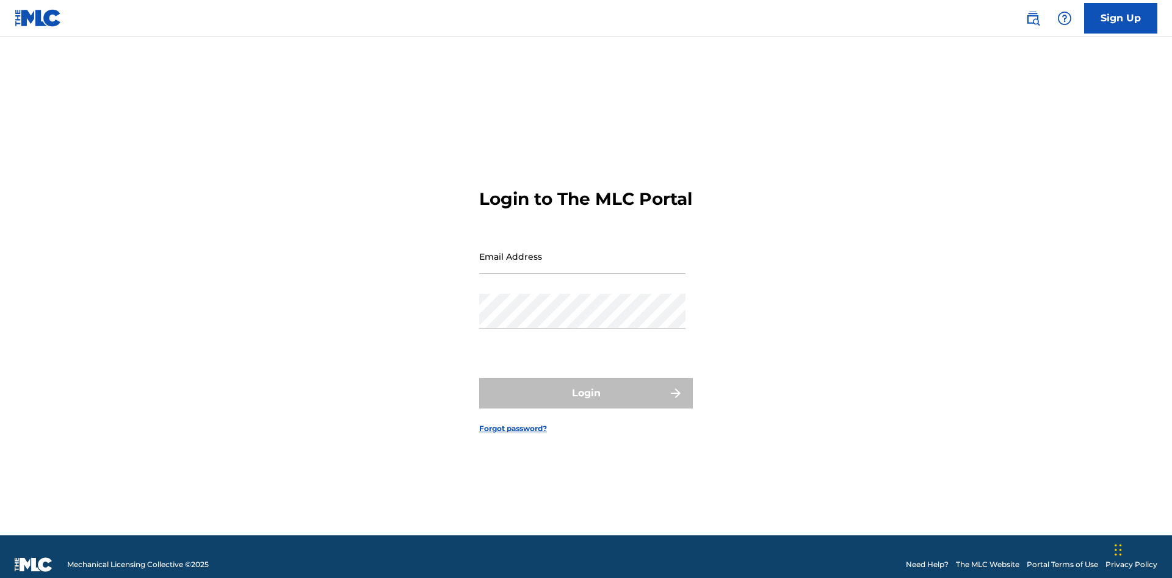 This screenshot has width=1172, height=578. What do you see at coordinates (1131, 565) in the screenshot?
I see `a: Privacy Policy` at bounding box center [1131, 565].